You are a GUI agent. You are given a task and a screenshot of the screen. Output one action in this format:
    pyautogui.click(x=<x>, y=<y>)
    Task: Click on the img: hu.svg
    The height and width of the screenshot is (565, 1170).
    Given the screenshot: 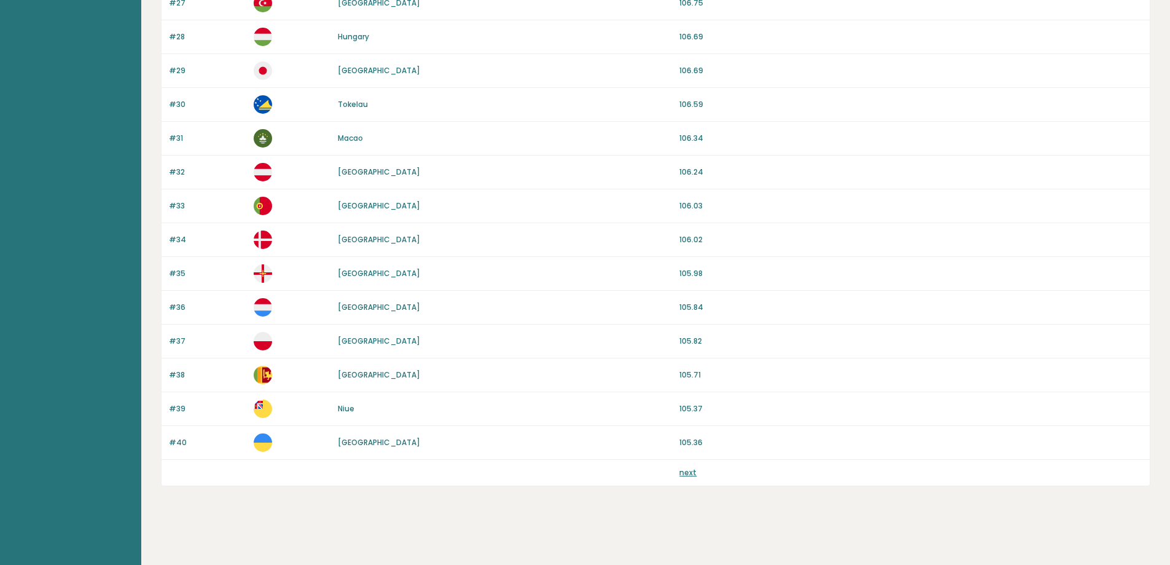 What is the action you would take?
    pyautogui.click(x=263, y=37)
    